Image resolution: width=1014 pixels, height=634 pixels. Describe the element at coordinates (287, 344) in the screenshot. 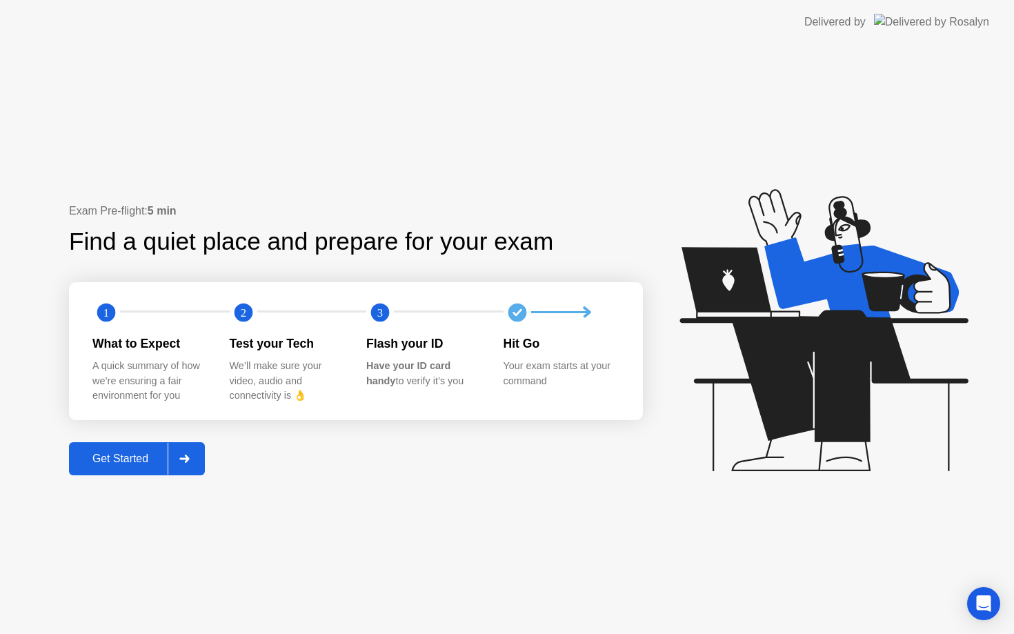

I see `div: Test your Tech` at that location.